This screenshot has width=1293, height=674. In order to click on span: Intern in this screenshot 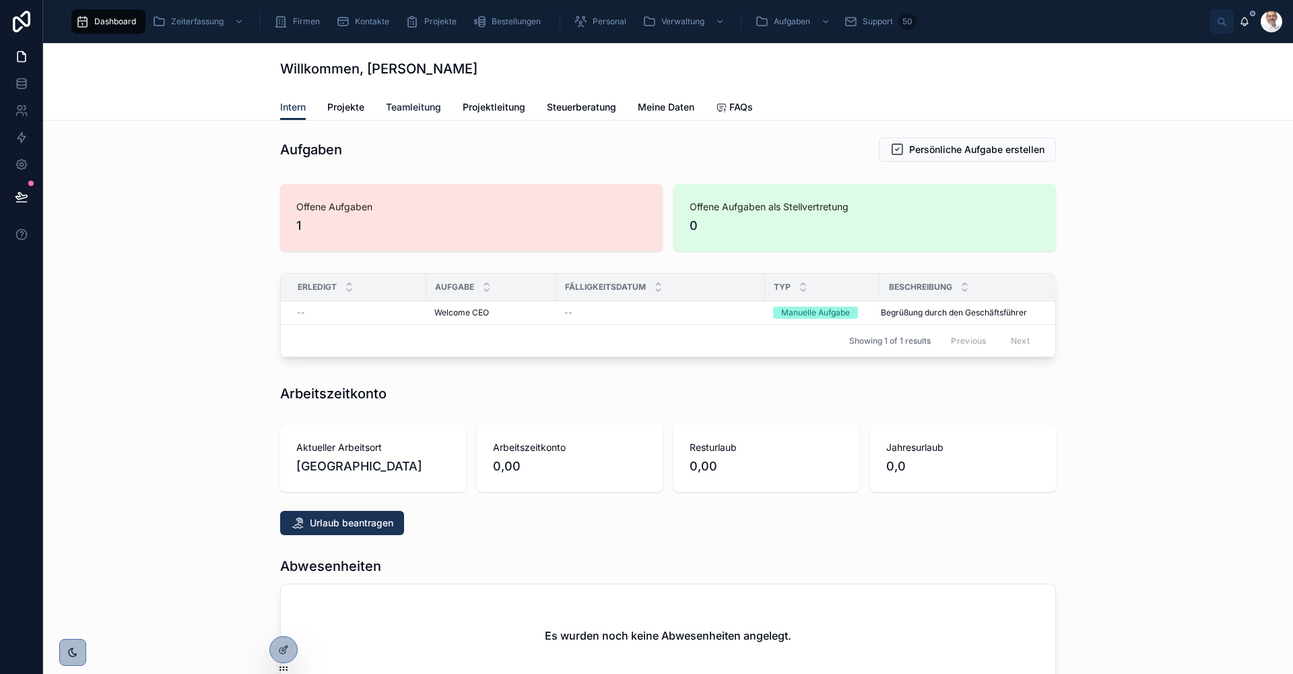, I will do `click(293, 107)`.